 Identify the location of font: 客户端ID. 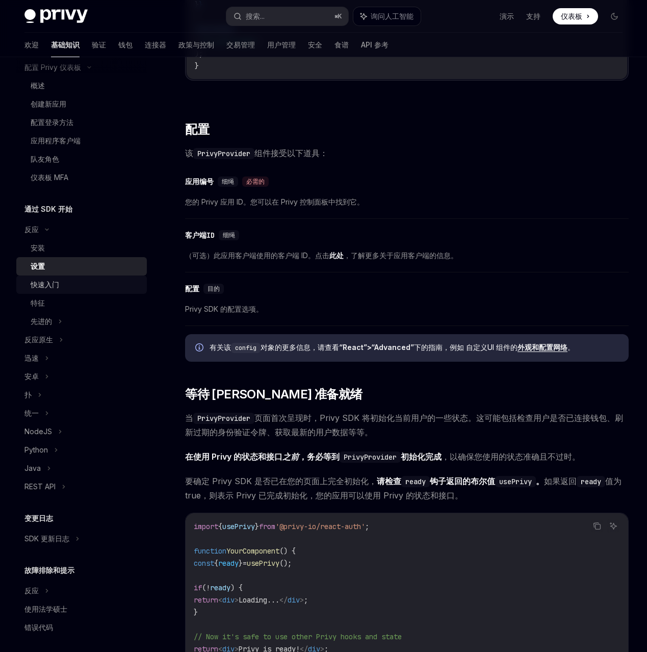
(200, 235).